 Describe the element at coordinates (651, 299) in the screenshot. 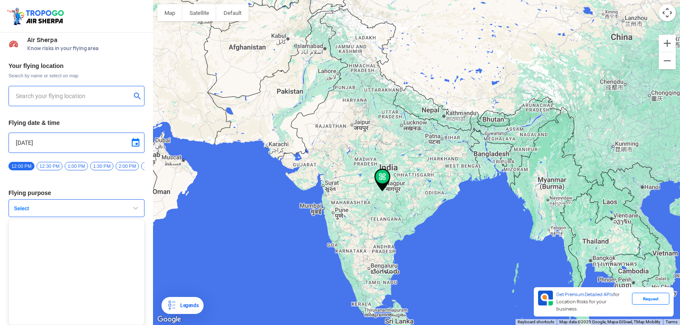

I see `div: Request` at that location.